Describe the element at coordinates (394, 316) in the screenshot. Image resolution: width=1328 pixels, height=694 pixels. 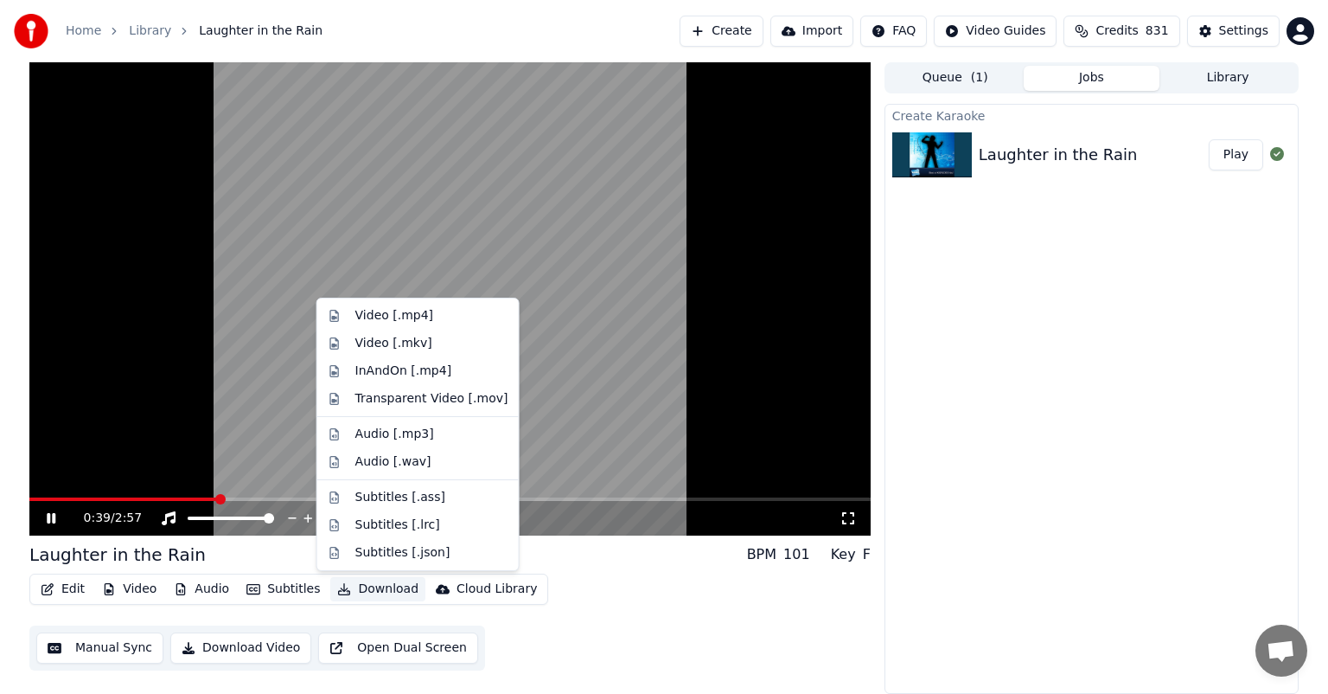
I see `div: Video [.mp4]` at that location.